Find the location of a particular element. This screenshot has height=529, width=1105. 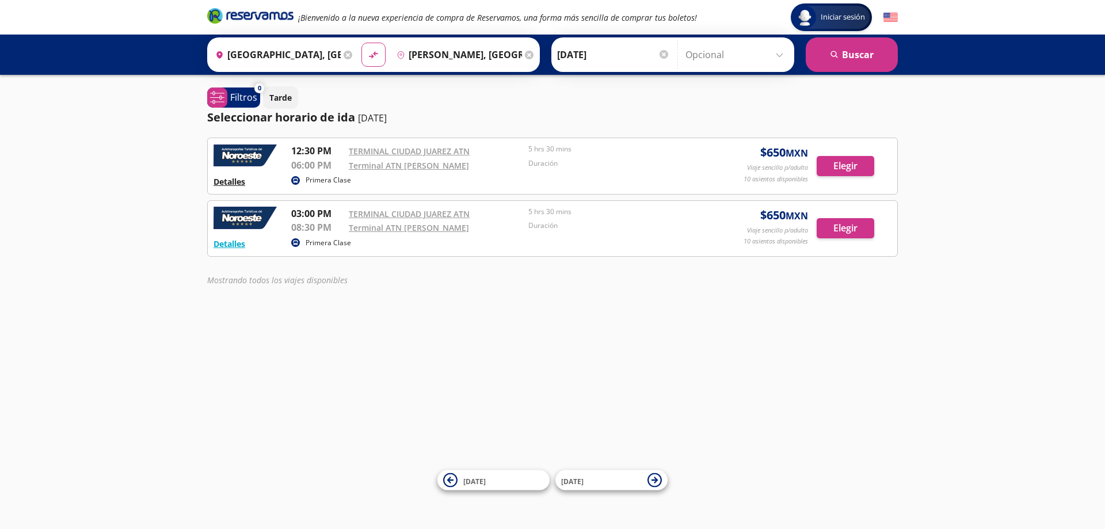

input: Opcional is located at coordinates (736, 55).